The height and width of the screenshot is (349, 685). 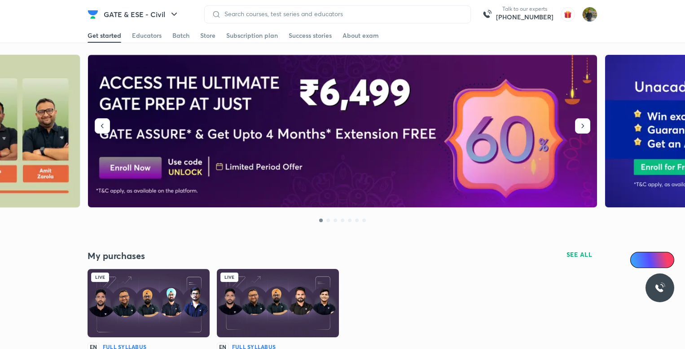 I want to click on a: About exam, so click(x=361, y=35).